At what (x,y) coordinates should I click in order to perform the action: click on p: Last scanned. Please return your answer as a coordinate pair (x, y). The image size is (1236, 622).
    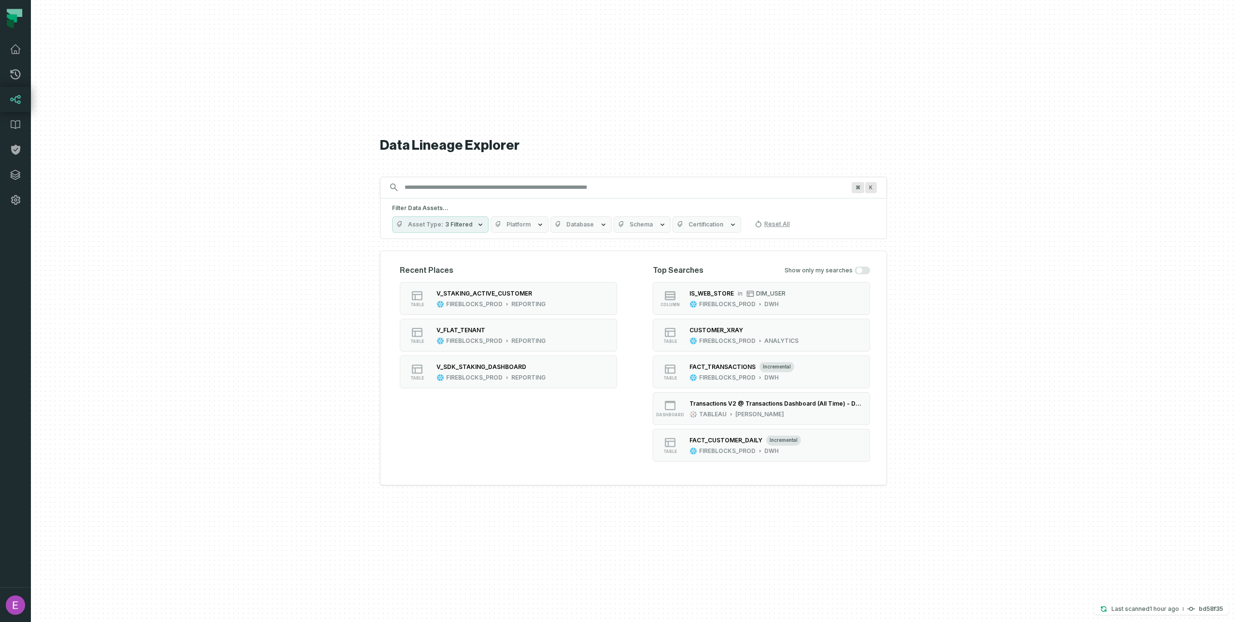
    Looking at the image, I should click on (1146, 609).